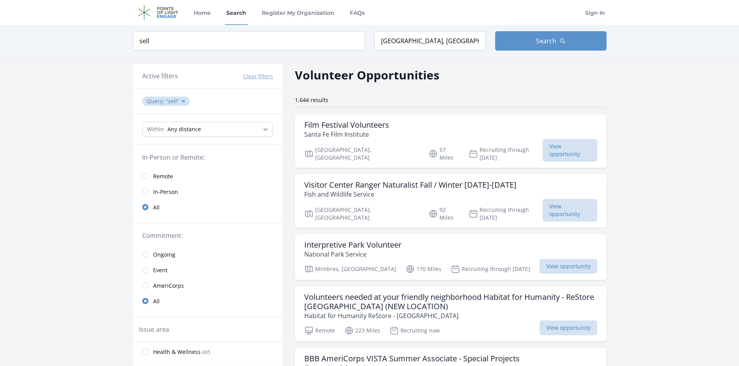  I want to click on a: Event, so click(208, 270).